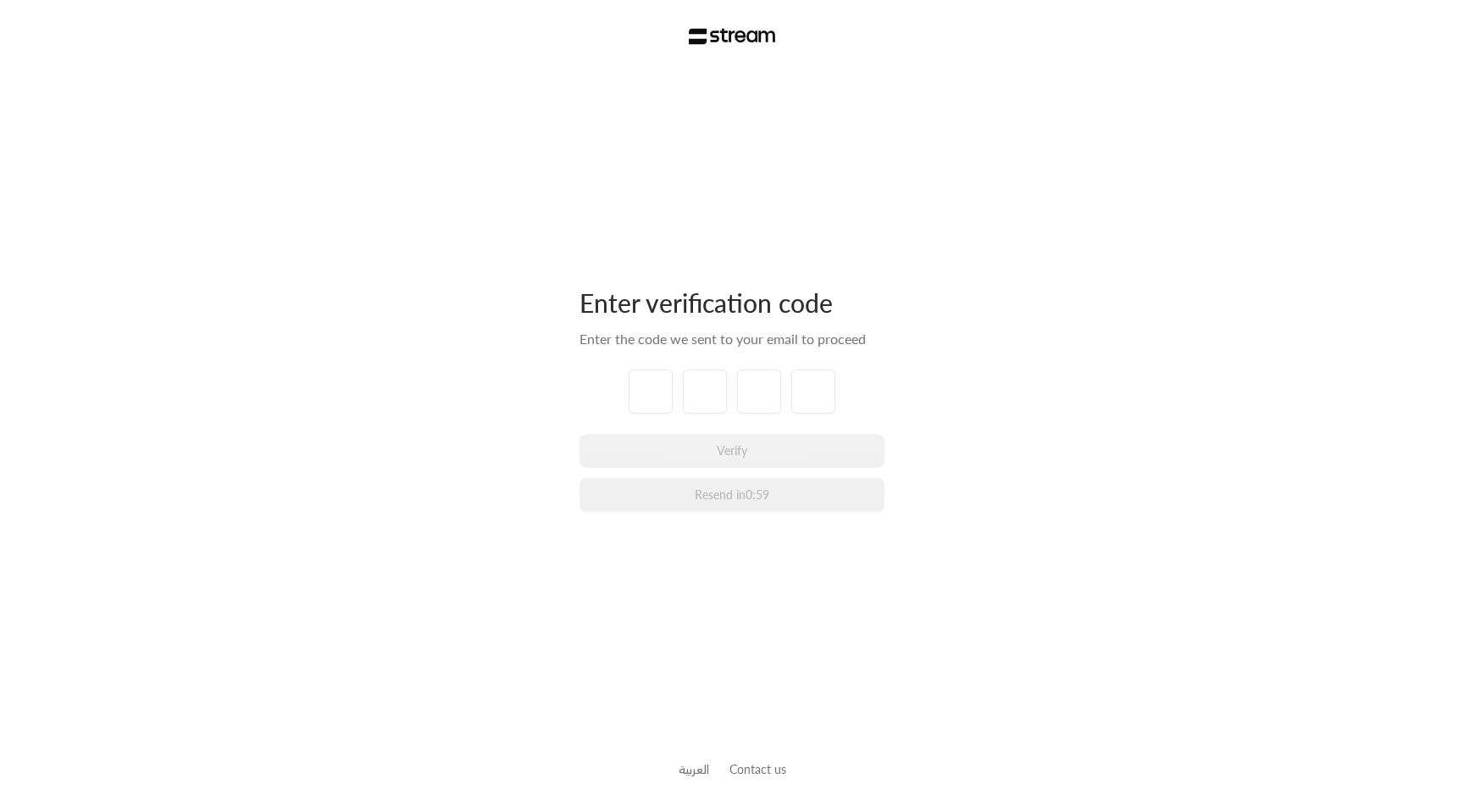 This screenshot has height=812, width=1464. I want to click on div: Enter verification code, so click(732, 302).